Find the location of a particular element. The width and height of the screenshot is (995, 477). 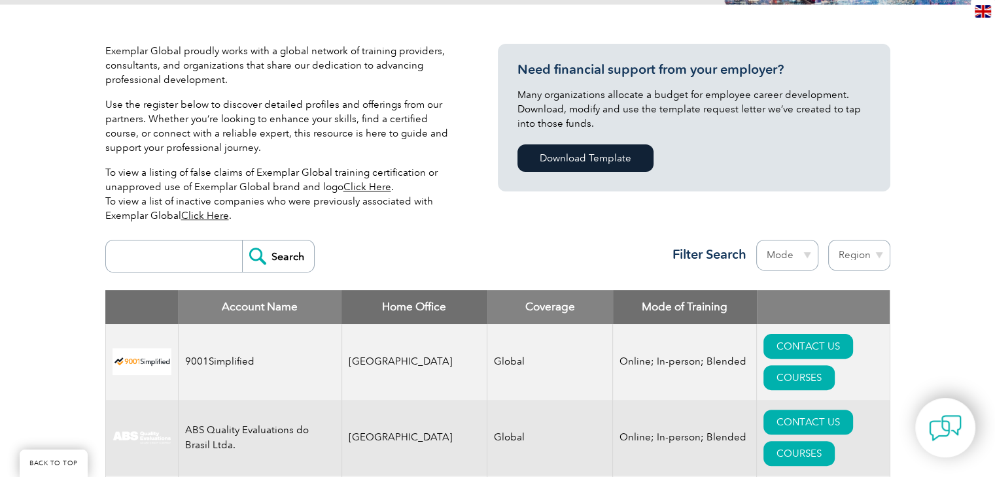

h3: Need financial support from your employer? is located at coordinates (694, 69).